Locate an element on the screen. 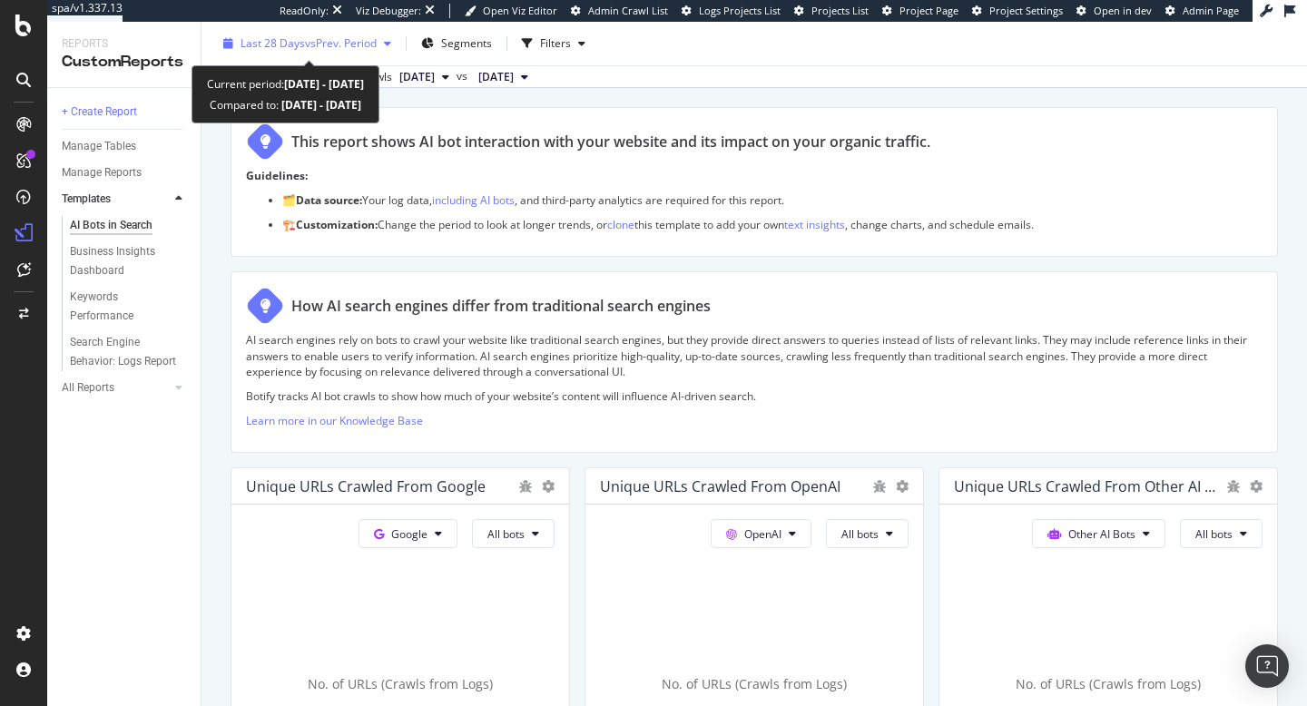  span: Project Settings is located at coordinates (1026, 10).